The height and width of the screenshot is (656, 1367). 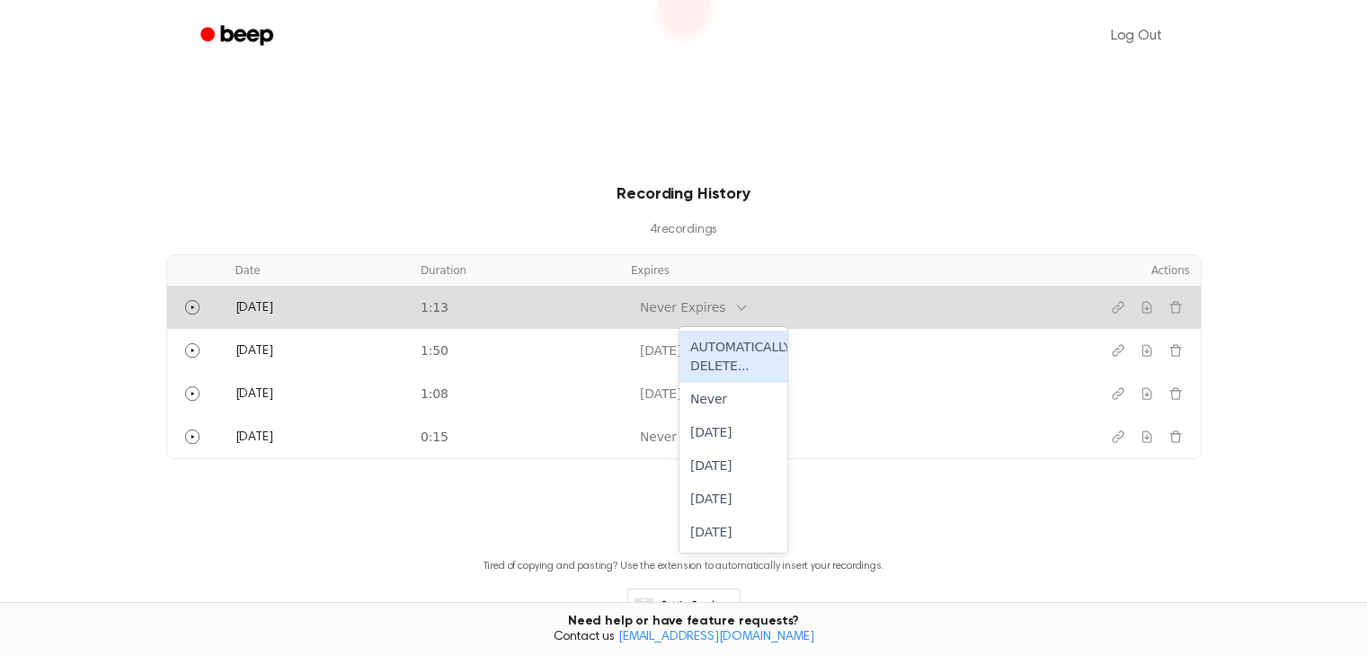 I want to click on td: 1:08, so click(x=515, y=394).